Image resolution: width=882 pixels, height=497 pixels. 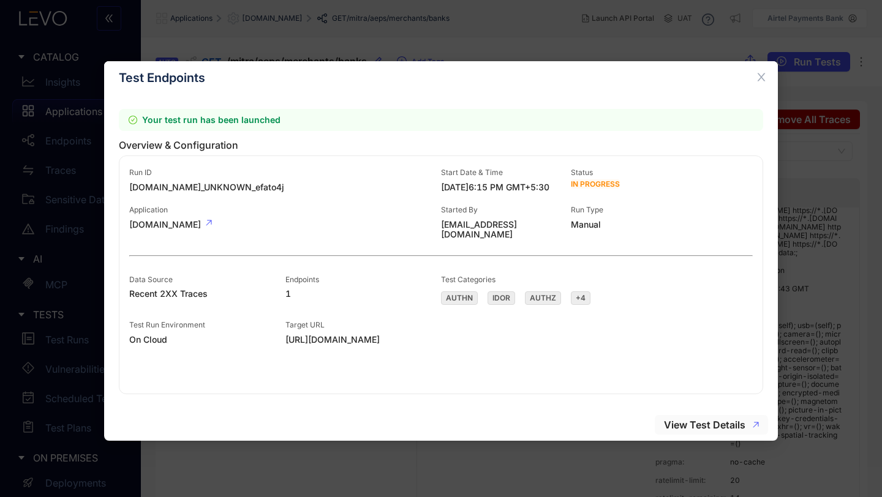 I want to click on span: Status, so click(x=582, y=172).